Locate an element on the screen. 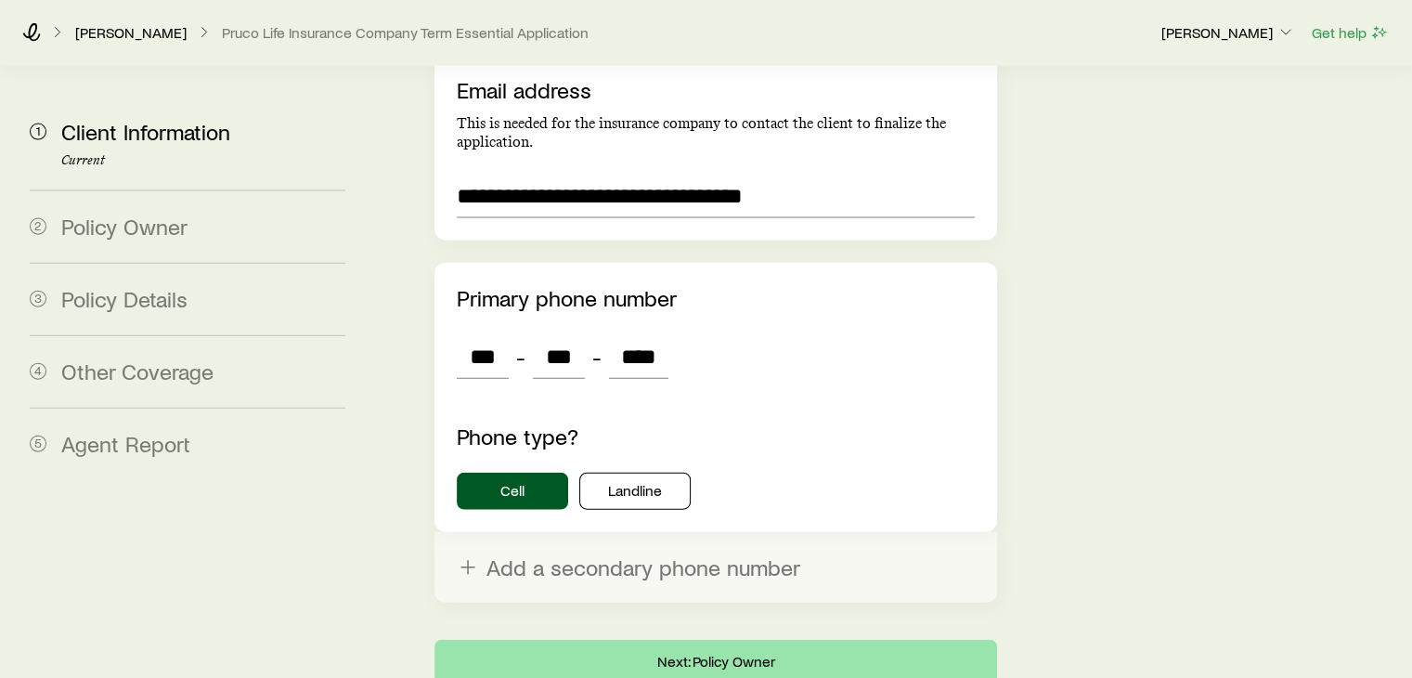 The image size is (1412, 678). span: 1 is located at coordinates (38, 132).